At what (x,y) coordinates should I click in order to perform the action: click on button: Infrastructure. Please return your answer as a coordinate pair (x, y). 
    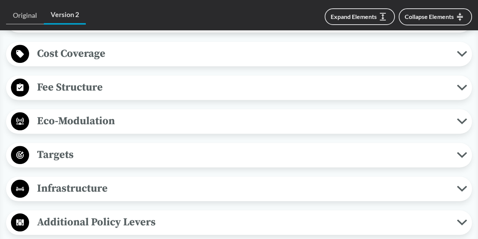
    Looking at the image, I should click on (239, 188).